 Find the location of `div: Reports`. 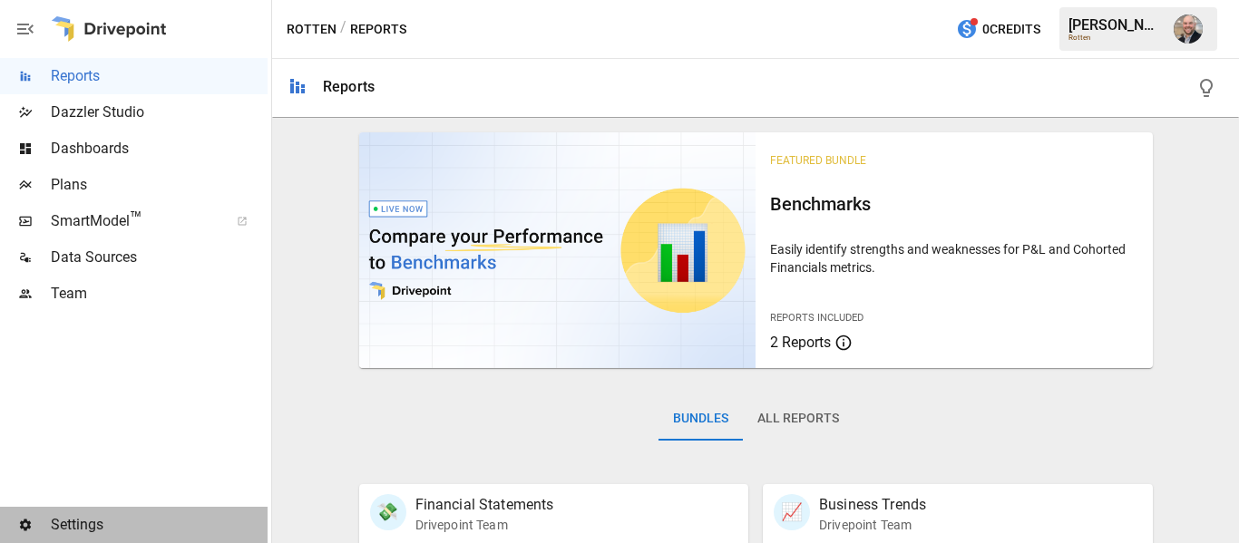

div: Reports is located at coordinates (348, 86).